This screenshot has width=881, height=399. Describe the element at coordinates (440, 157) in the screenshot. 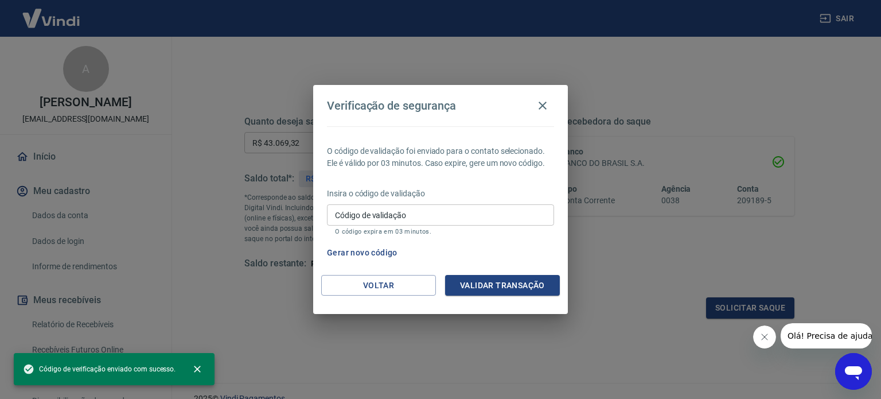

I see `p: O código de validação foi enviado para o contato selecionado. Ele é válido por 03 minutos. Caso e...` at that location.